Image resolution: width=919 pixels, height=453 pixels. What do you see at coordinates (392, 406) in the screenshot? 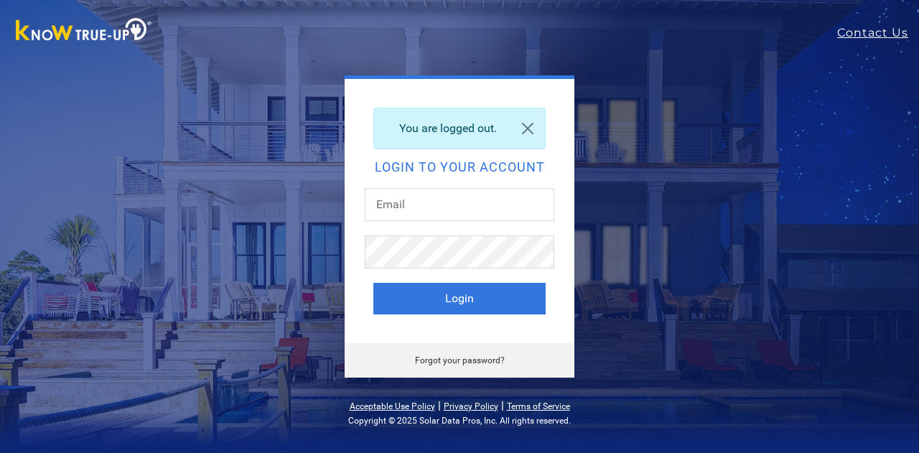
I see `a: Acceptable Use Policy` at bounding box center [392, 406].